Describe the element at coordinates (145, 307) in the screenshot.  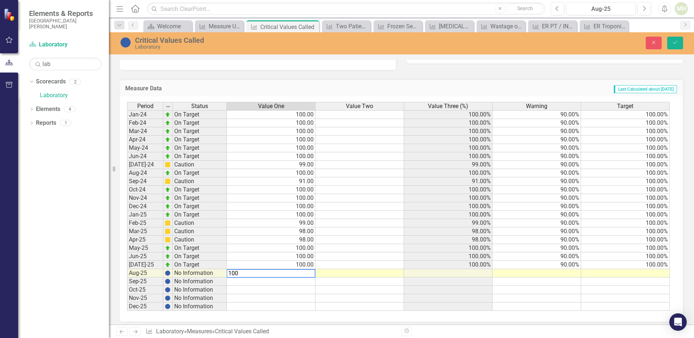
I see `td: Dec-25` at that location.